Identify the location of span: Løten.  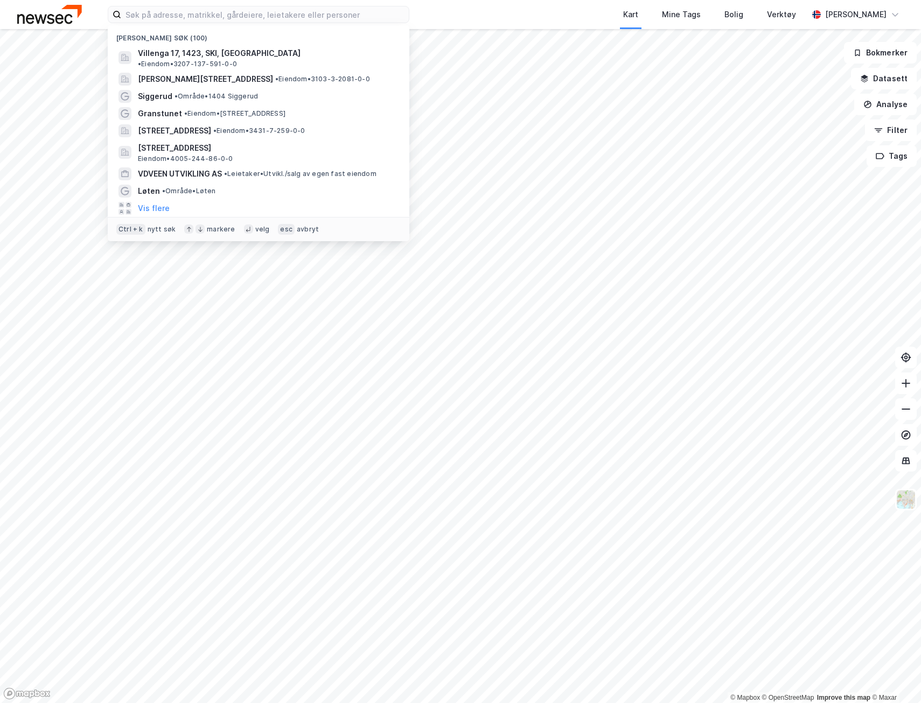
(149, 191).